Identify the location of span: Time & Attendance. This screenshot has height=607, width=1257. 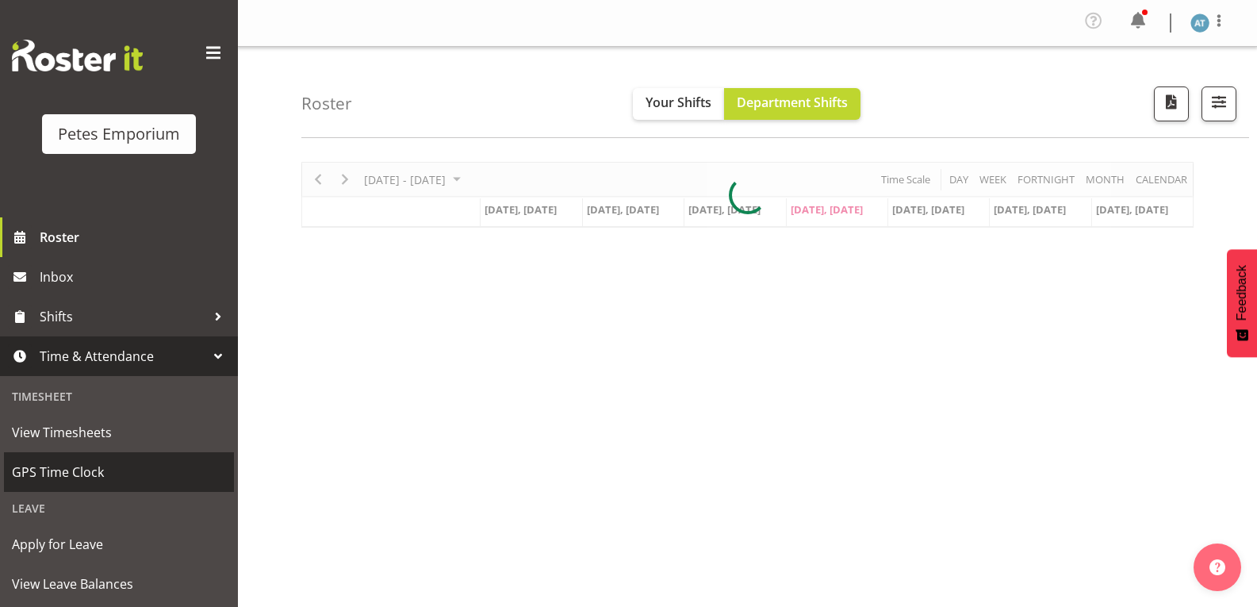
(123, 356).